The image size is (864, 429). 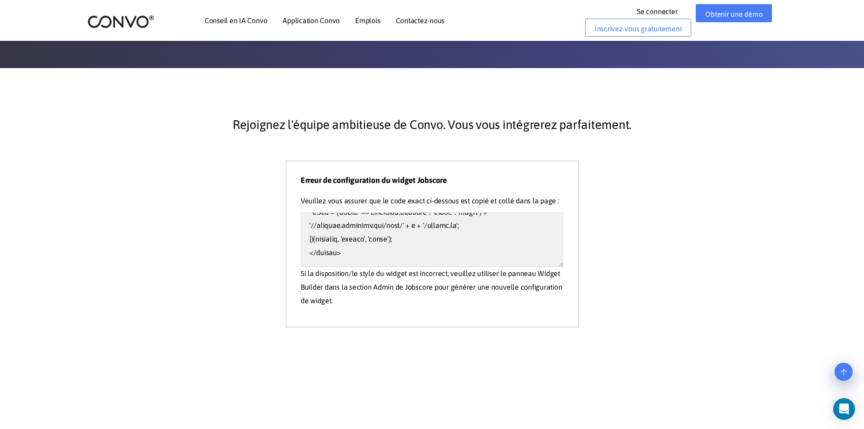 I want to click on font: Emplois, so click(x=367, y=20).